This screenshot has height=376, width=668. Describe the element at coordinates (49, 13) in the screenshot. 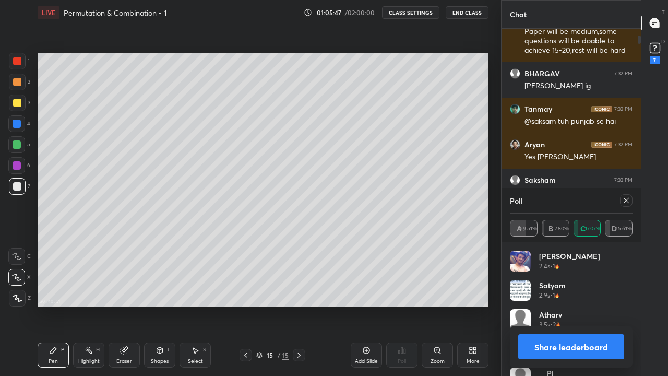

I see `div: LIVE` at that location.